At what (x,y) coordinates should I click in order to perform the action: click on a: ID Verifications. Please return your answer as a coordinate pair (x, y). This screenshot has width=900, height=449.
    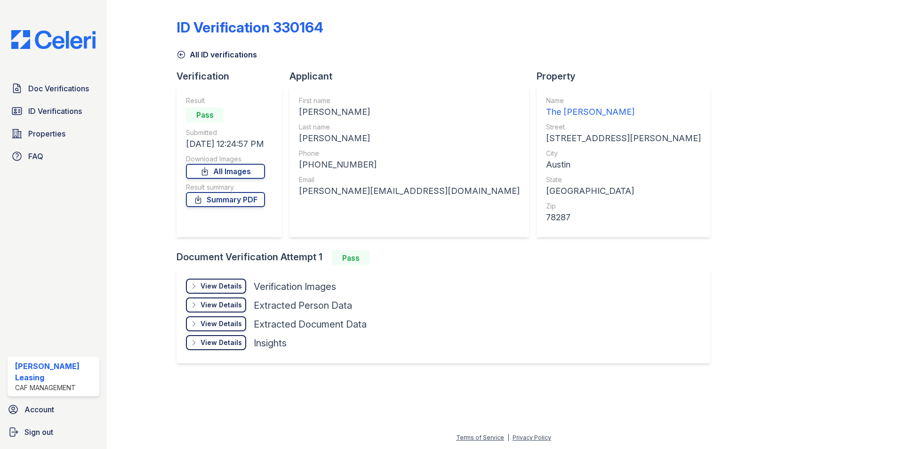
    Looking at the image, I should click on (53, 111).